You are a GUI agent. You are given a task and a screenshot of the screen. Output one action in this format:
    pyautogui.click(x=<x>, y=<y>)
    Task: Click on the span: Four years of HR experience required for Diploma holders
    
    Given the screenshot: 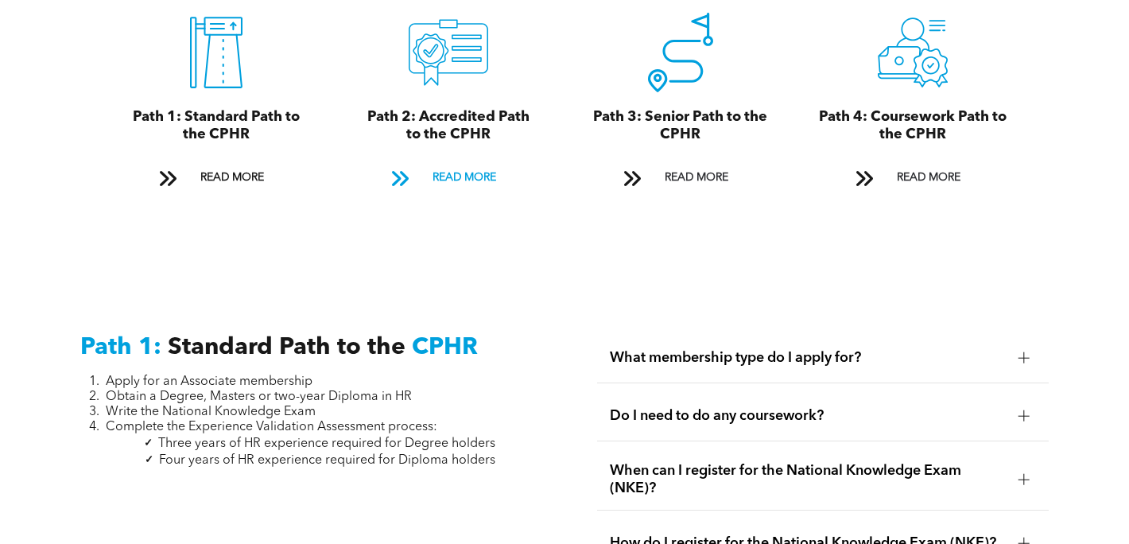 What is the action you would take?
    pyautogui.click(x=327, y=460)
    